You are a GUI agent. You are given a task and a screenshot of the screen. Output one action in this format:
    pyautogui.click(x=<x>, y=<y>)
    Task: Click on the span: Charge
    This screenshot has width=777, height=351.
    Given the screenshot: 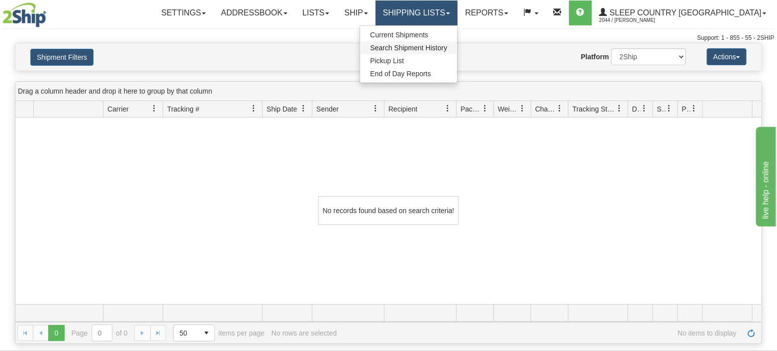 What is the action you would take?
    pyautogui.click(x=546, y=109)
    